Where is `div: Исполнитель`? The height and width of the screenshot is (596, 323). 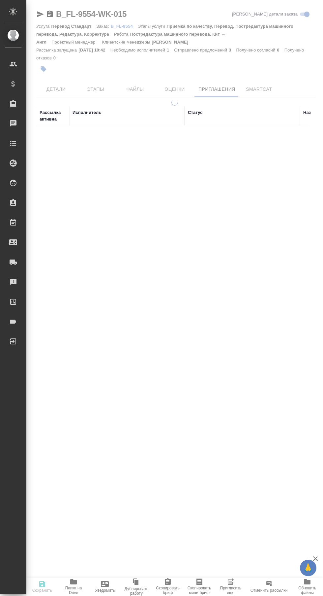
div: Исполнитель is located at coordinates (87, 113).